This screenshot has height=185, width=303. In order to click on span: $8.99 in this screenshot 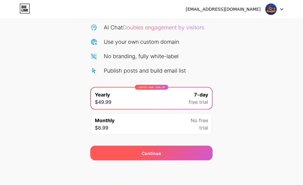, I will do `click(102, 128)`.